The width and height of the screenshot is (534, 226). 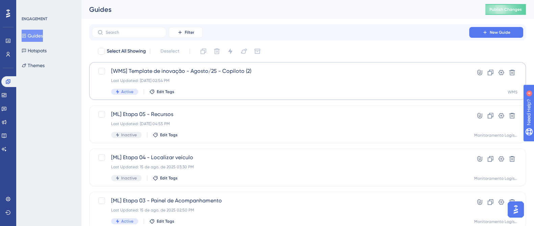 I want to click on div: Last Updated: 15 de ago. de 2025 02:50 PM, so click(x=280, y=211).